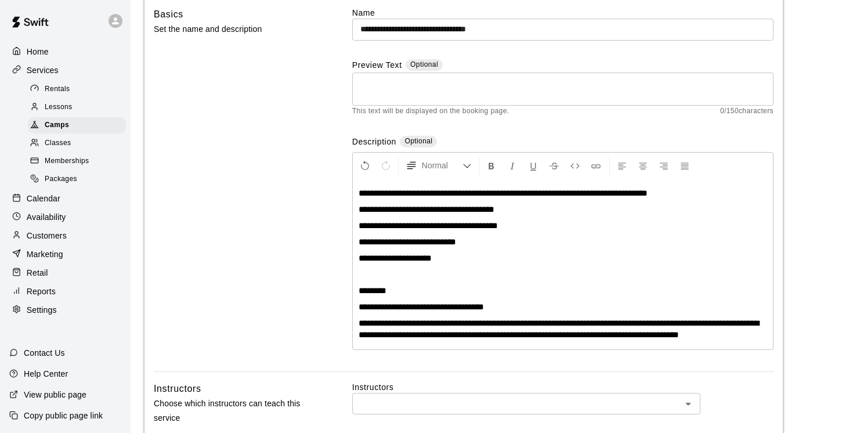 The width and height of the screenshot is (853, 433). What do you see at coordinates (44, 198) in the screenshot?
I see `p: Calendar` at bounding box center [44, 198].